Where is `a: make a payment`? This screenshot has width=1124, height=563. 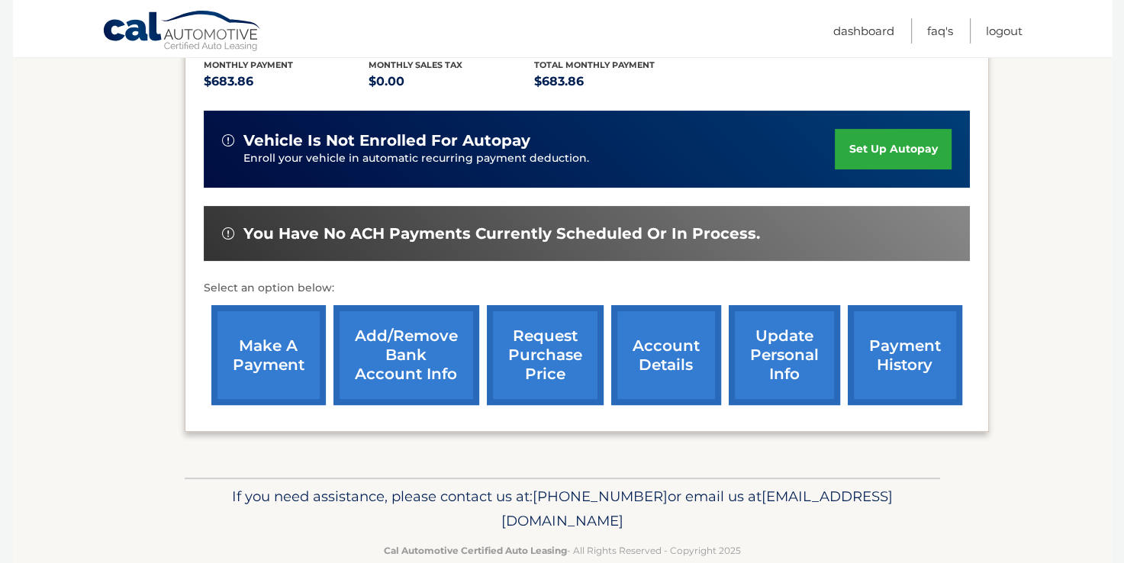 a: make a payment is located at coordinates (269, 355).